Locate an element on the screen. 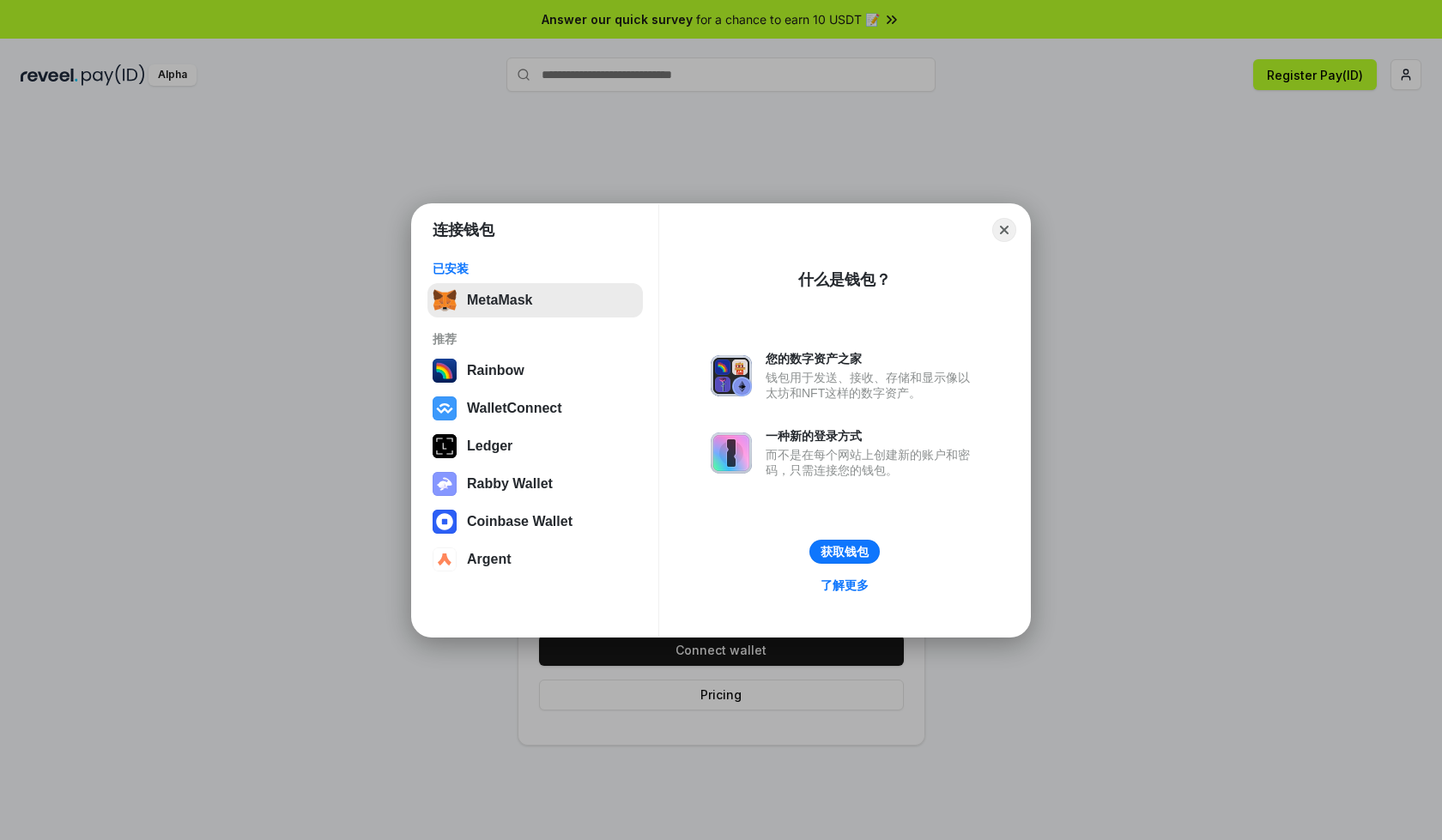 This screenshot has width=1442, height=840. div: 推荐 is located at coordinates (534, 339).